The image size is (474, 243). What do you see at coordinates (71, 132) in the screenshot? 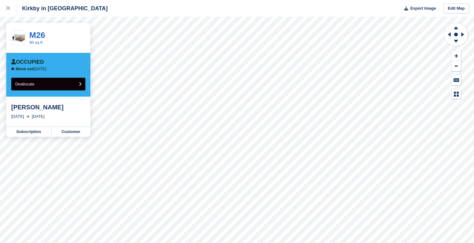
I see `a: Customer` at bounding box center [71, 132].